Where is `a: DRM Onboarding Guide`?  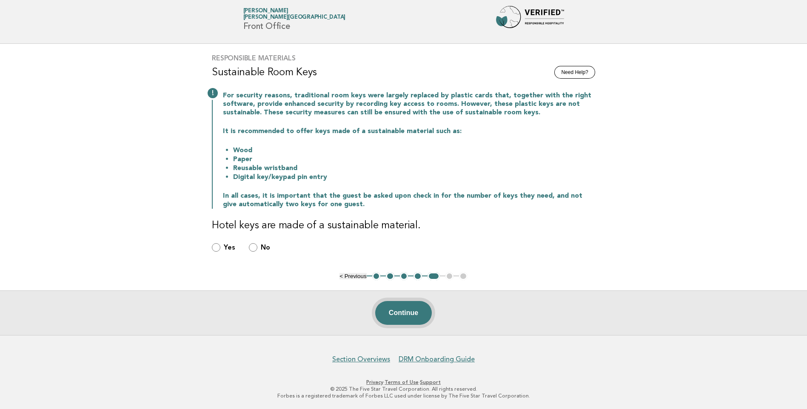 a: DRM Onboarding Guide is located at coordinates (436, 359).